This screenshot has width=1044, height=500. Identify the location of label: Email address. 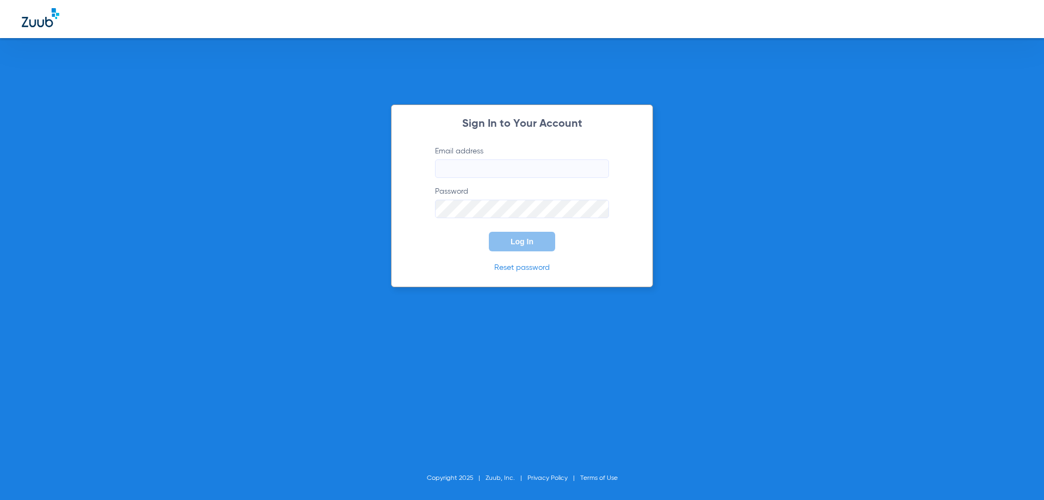
(522, 162).